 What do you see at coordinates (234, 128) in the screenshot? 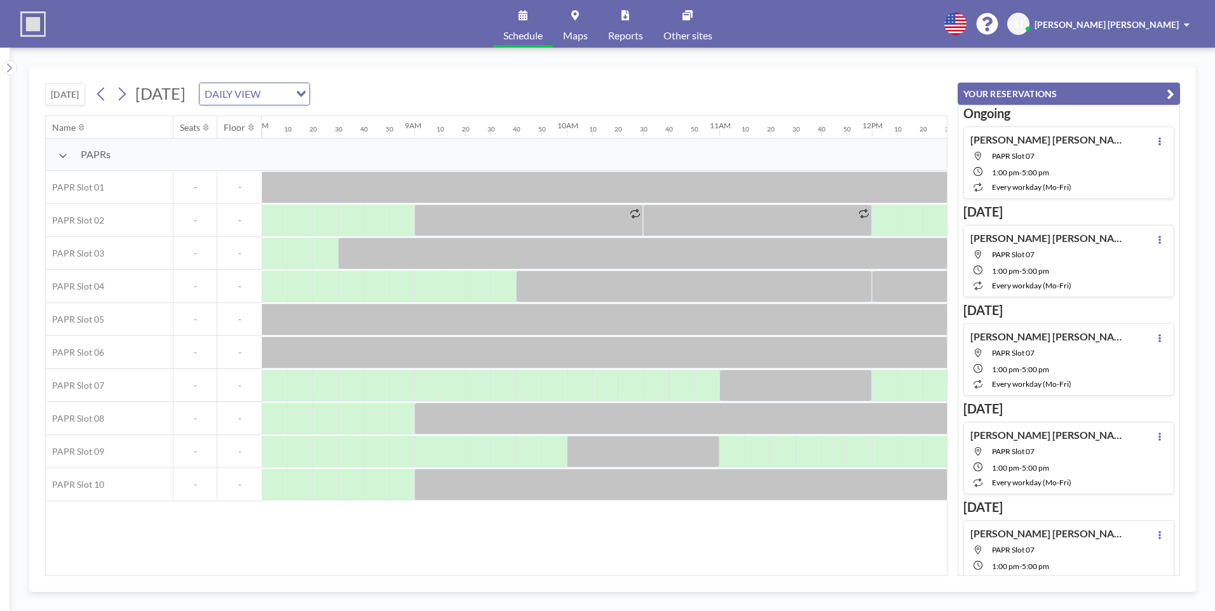
I see `div: Floor` at bounding box center [234, 128].